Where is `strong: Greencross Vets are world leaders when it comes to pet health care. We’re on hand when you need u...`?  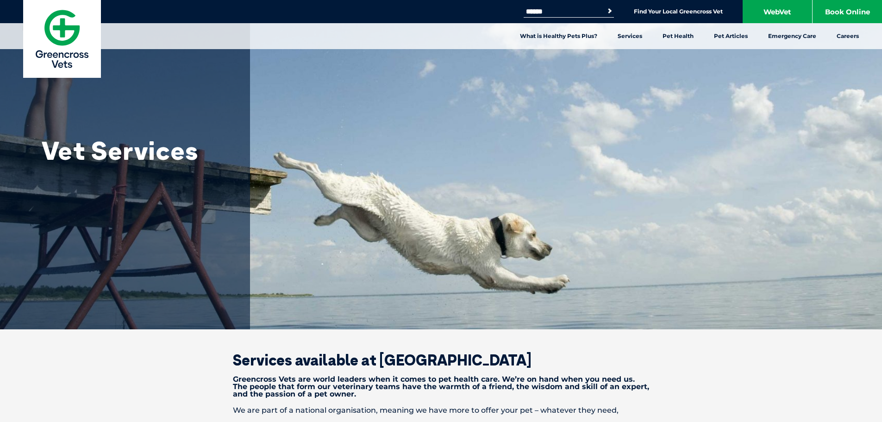 strong: Greencross Vets are world leaders when it comes to pet health care. We’re on hand when you need u... is located at coordinates (441, 386).